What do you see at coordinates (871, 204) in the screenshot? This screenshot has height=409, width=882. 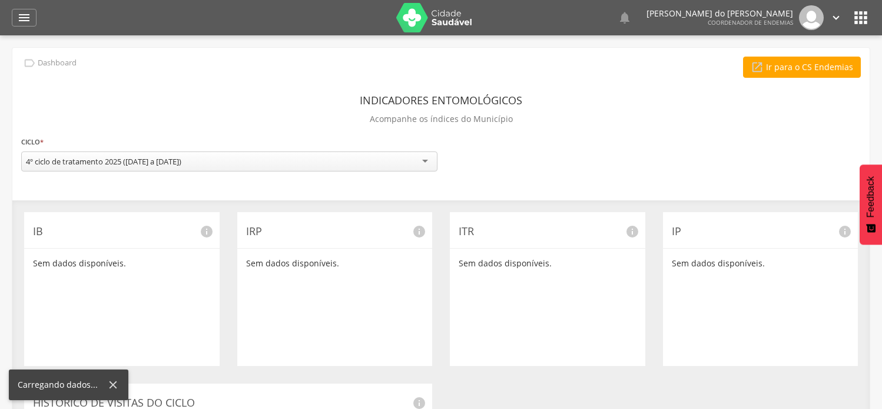 I see `button: Feedback - Mostrar pesquisa` at bounding box center [871, 204].